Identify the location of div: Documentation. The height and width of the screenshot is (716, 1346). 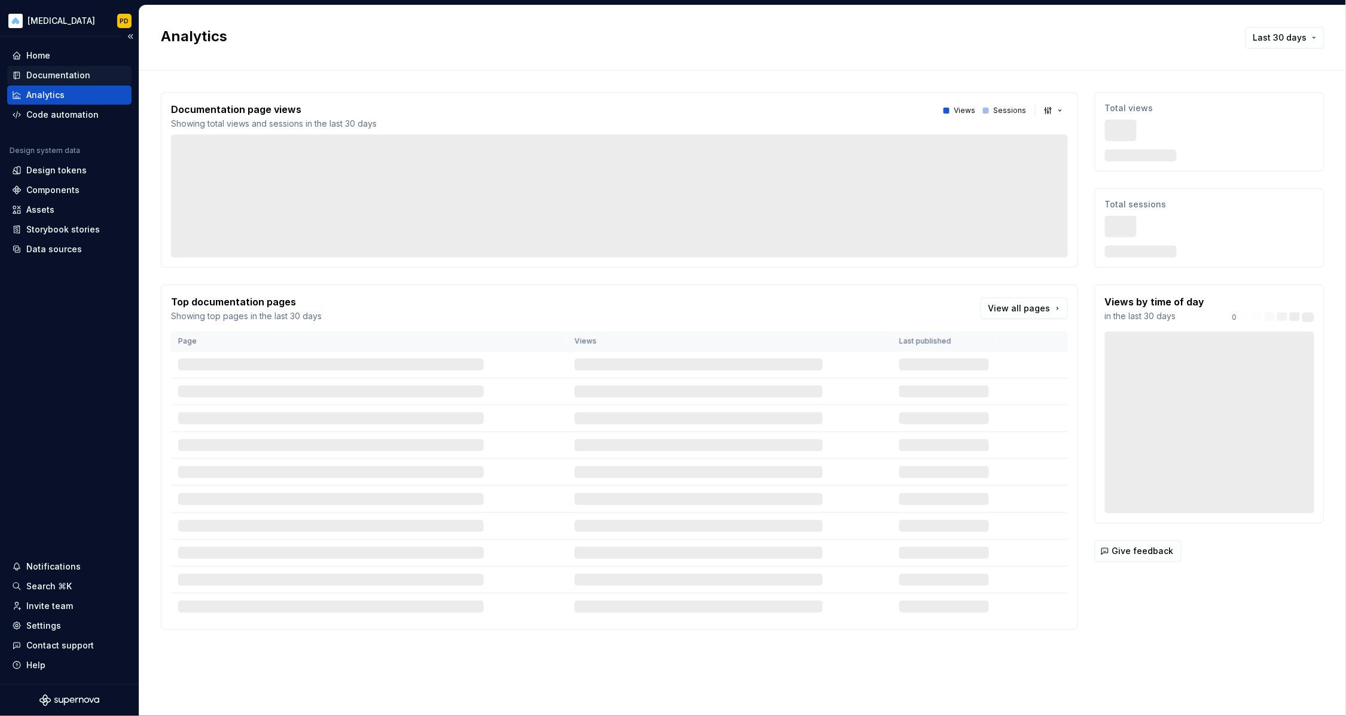
(58, 75).